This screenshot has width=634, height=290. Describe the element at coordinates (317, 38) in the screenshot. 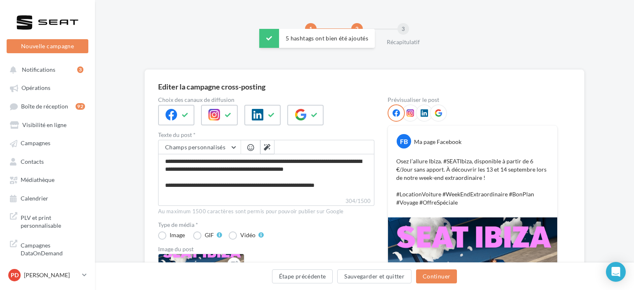

I see `div: 5 hashtags ont bien été ajoutés` at that location.